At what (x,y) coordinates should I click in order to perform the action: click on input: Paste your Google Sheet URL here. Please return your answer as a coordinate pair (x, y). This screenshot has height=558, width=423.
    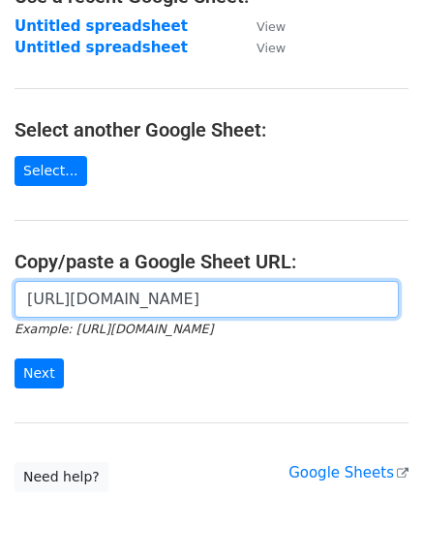
    Looking at the image, I should click on (206, 299).